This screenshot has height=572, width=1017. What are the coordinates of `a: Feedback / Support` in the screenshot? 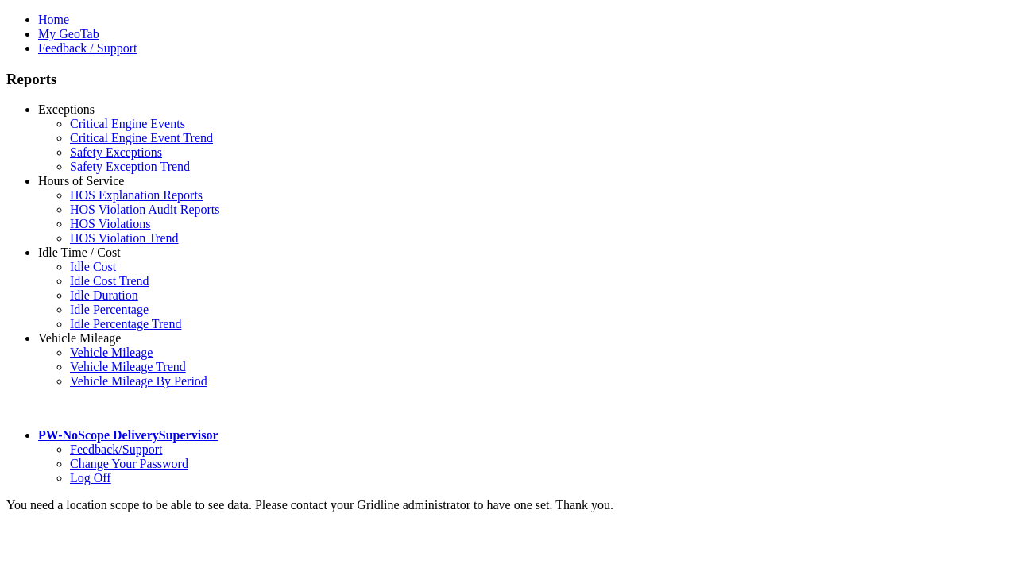 It's located at (87, 48).